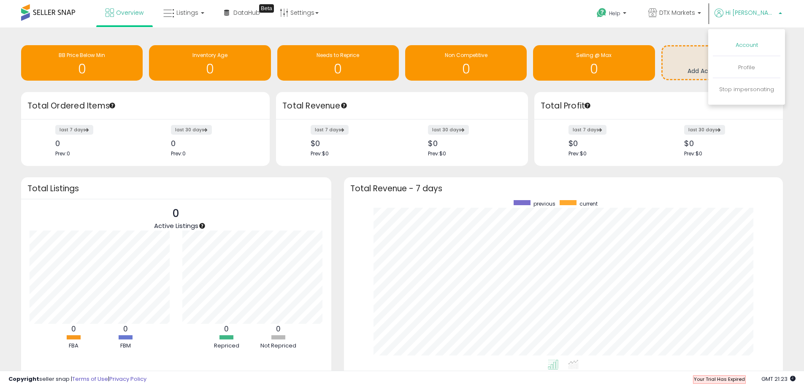 This screenshot has height=388, width=804. I want to click on div: Not Repriced, so click(278, 346).